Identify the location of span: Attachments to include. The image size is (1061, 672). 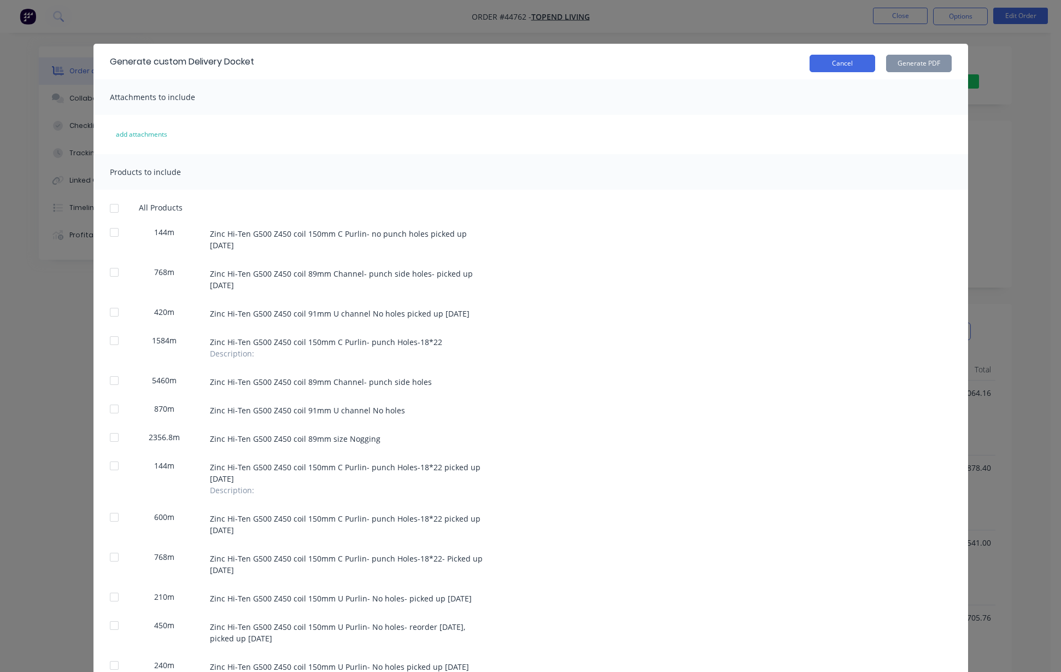
(153, 97).